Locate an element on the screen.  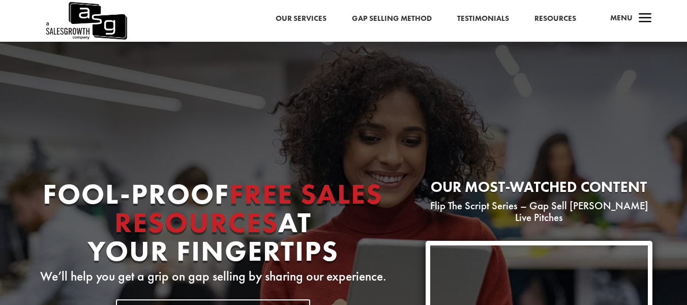
span: Free Sales Resources is located at coordinates (249, 208).